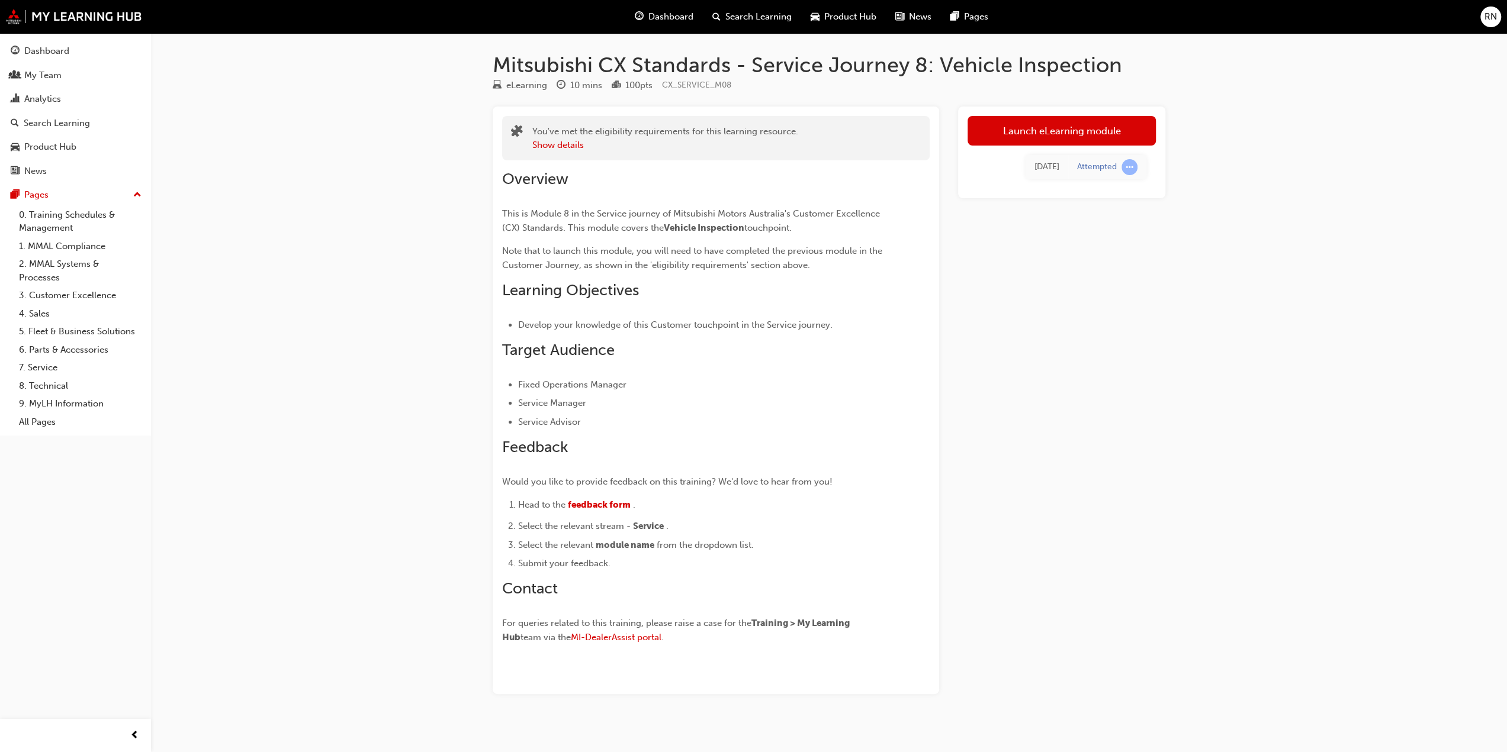 The image size is (1507, 752). Describe the element at coordinates (43, 75) in the screenshot. I see `div: My Team` at that location.